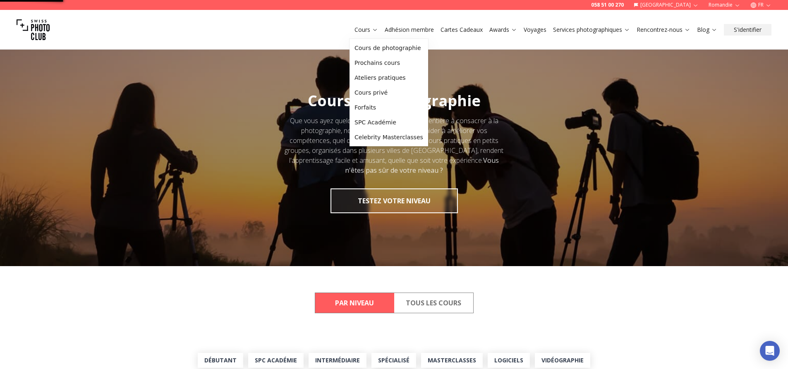  Describe the element at coordinates (433, 303) in the screenshot. I see `button: All Courses` at that location.